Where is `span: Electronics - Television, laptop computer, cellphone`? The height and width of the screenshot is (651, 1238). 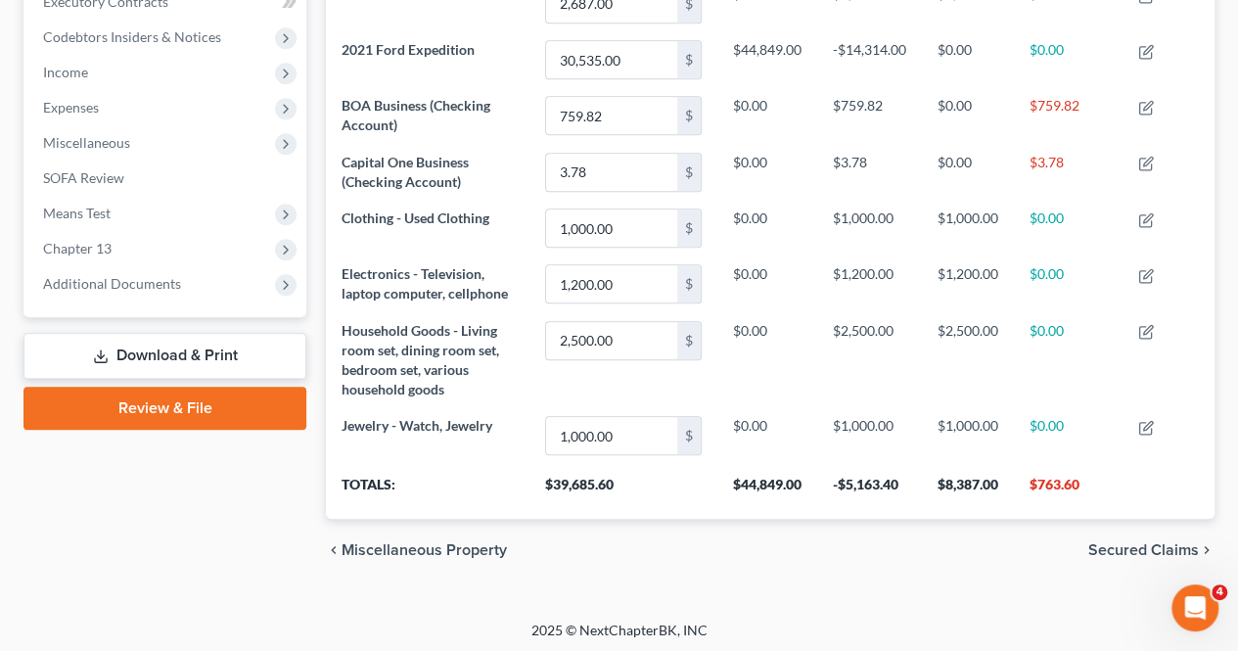 span: Electronics - Television, laptop computer, cellphone is located at coordinates (425, 283).